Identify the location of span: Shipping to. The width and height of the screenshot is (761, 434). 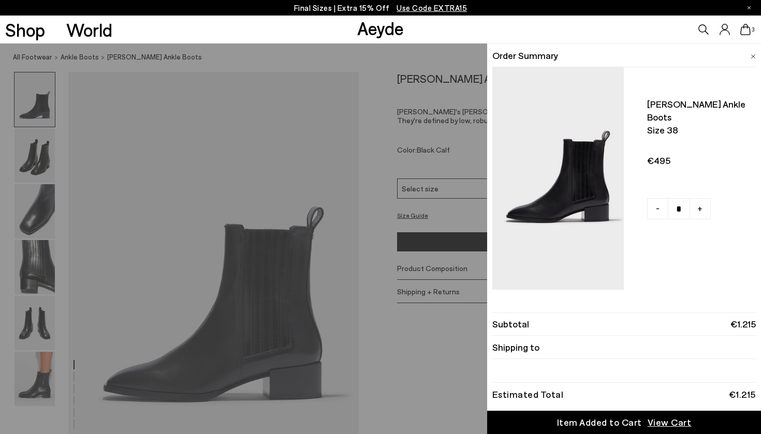
(516, 347).